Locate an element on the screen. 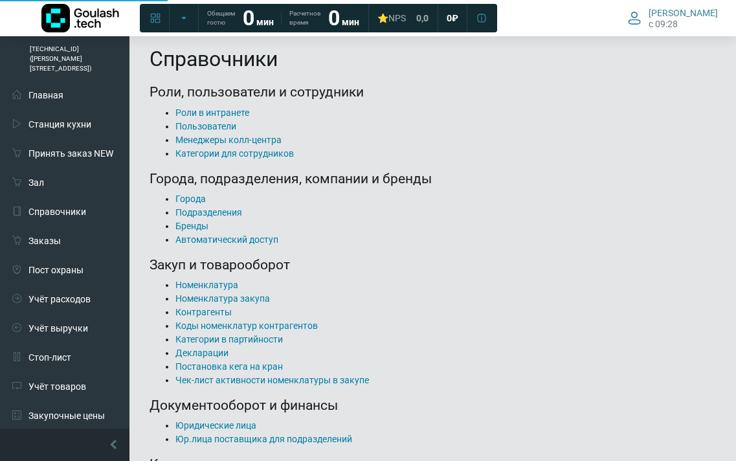 Image resolution: width=736 pixels, height=461 pixels. a: Юридические лица is located at coordinates (216, 425).